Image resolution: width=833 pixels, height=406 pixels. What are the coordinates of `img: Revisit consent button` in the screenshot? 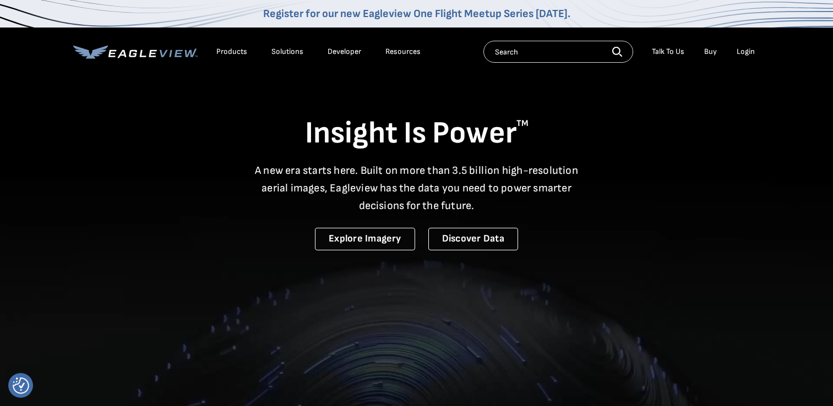 It's located at (21, 386).